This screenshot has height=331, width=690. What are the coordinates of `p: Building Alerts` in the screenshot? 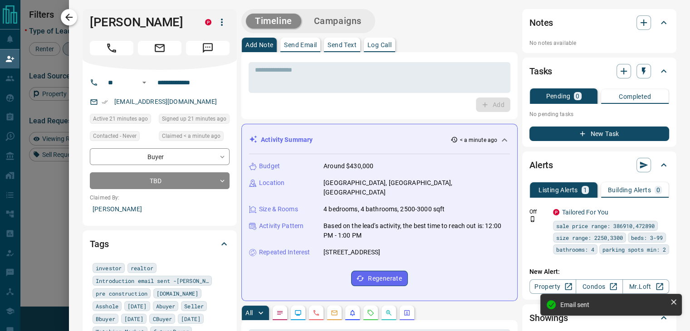 It's located at (630, 190).